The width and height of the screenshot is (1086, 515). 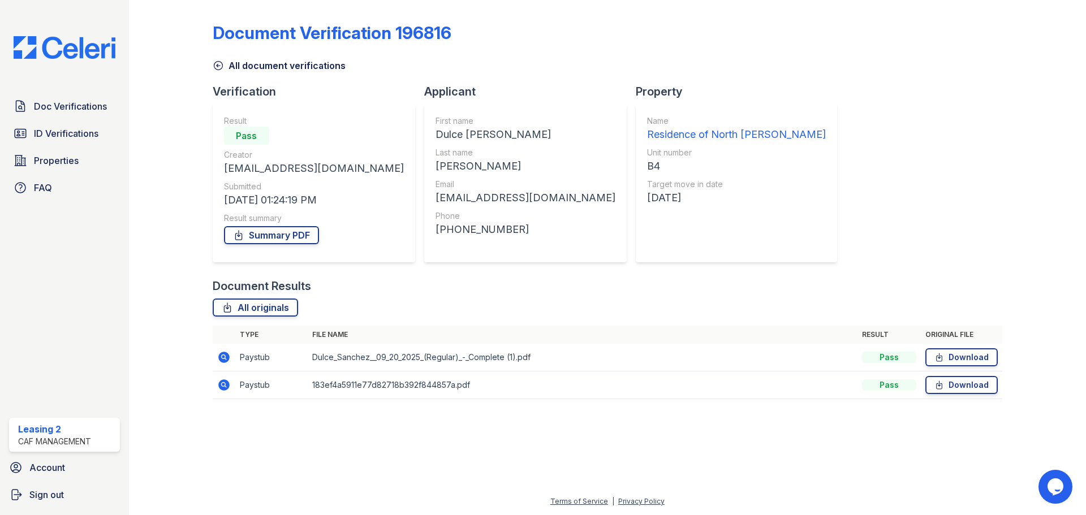 What do you see at coordinates (579, 501) in the screenshot?
I see `a: Terms of Service` at bounding box center [579, 501].